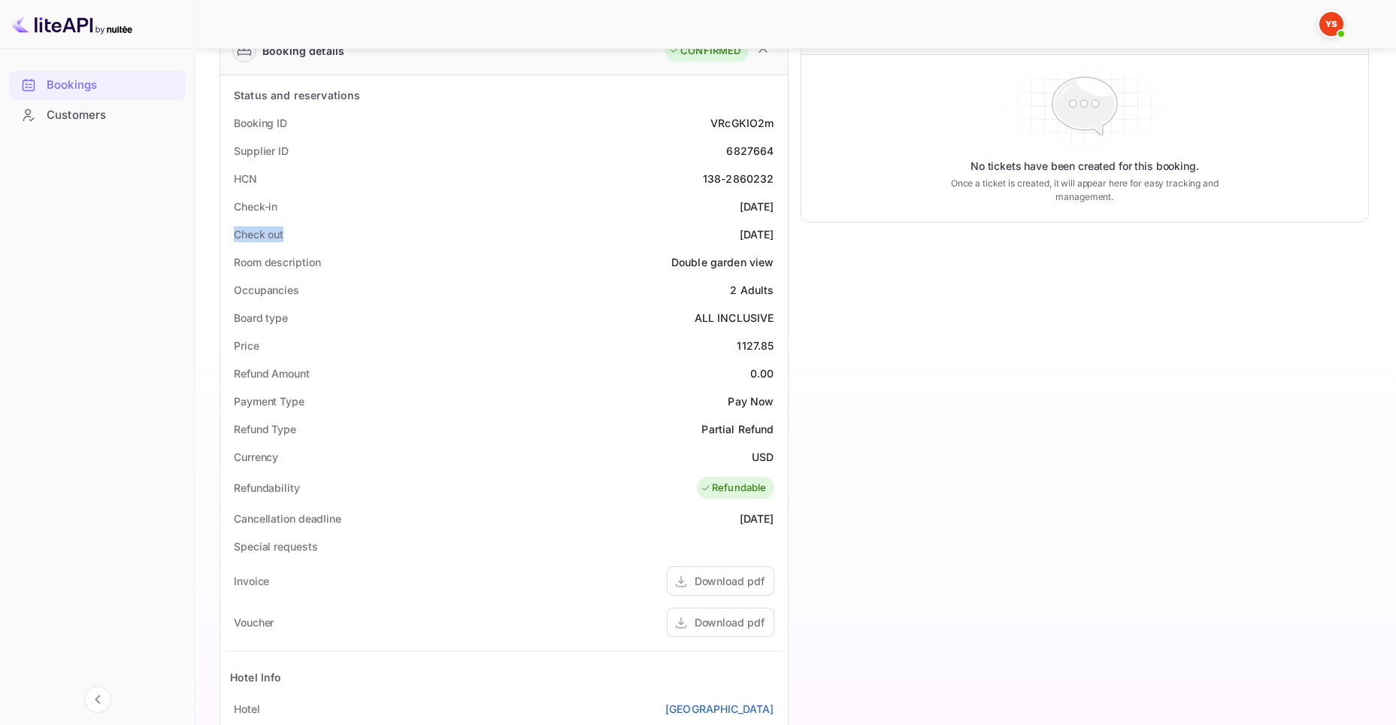  Describe the element at coordinates (261, 317) in the screenshot. I see `div: Board type` at that location.